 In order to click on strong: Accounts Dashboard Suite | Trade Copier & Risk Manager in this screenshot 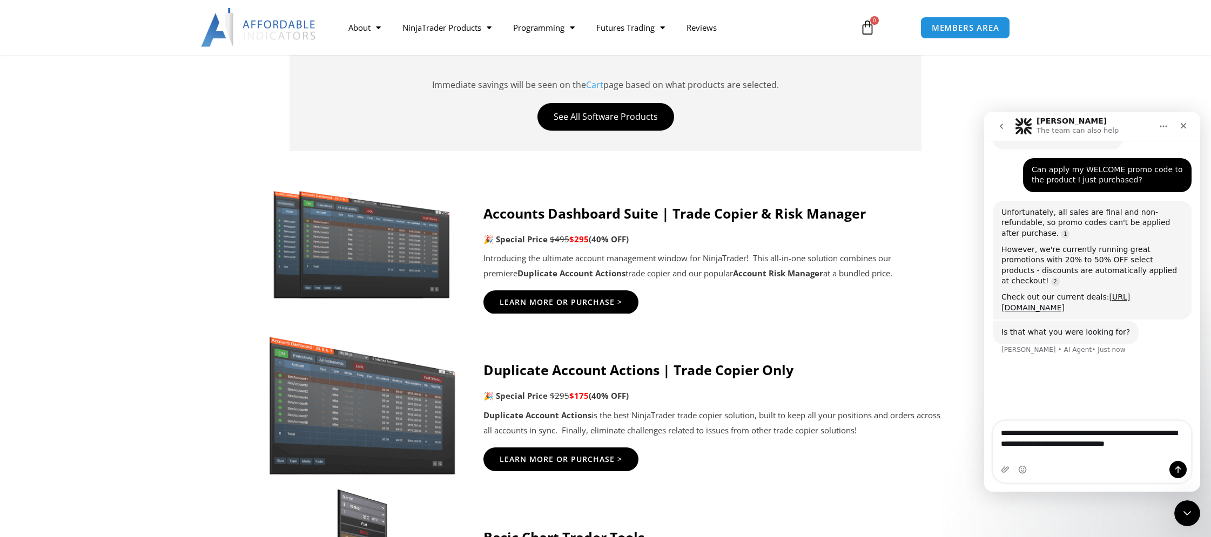, I will do `click(674, 213)`.